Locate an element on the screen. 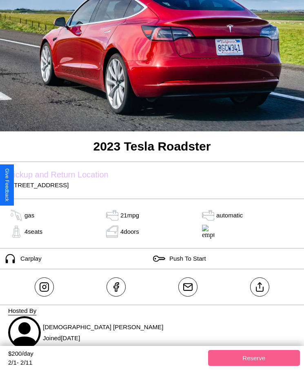  p: 21 mpg is located at coordinates (130, 215).